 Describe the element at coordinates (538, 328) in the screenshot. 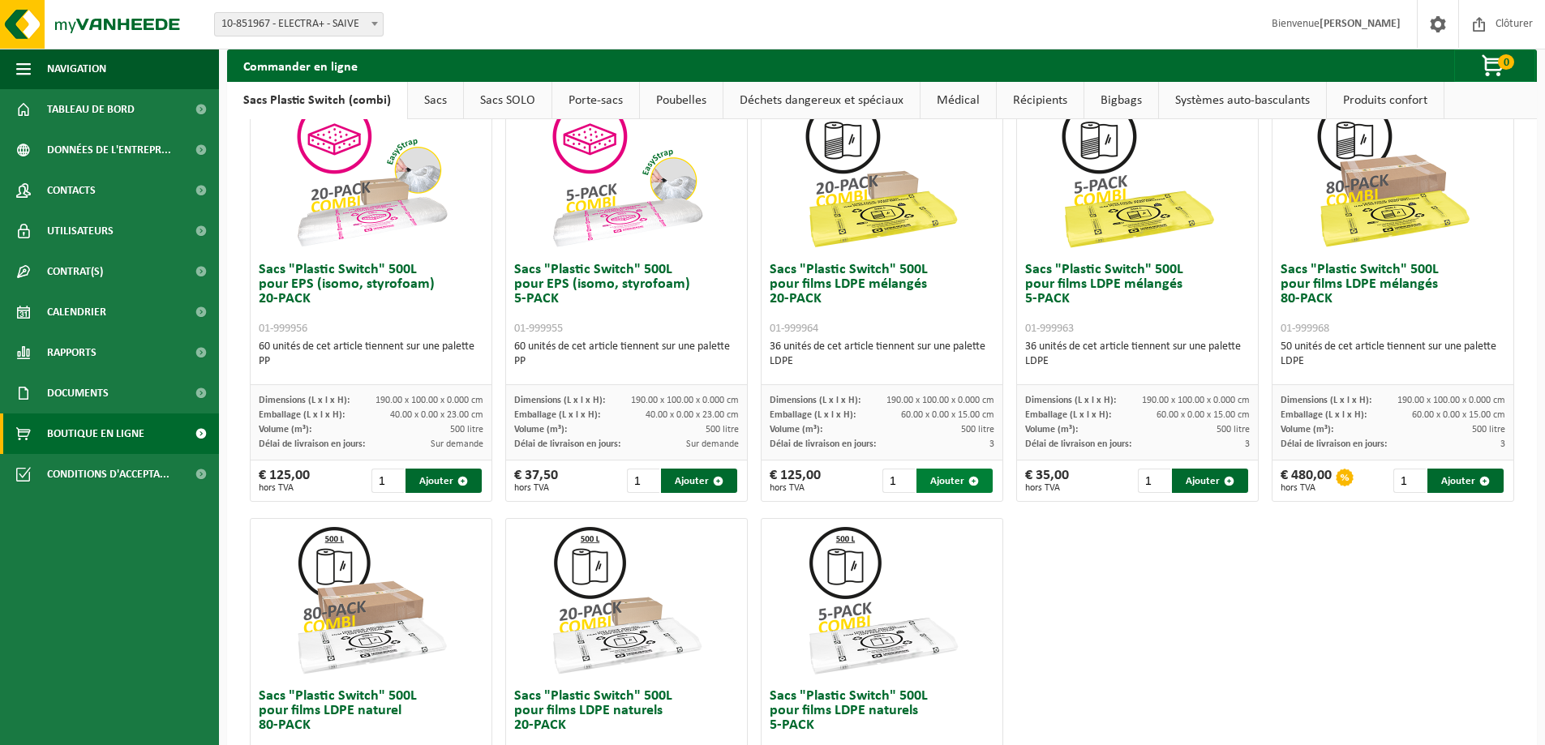

I see `span: 01-999955` at that location.